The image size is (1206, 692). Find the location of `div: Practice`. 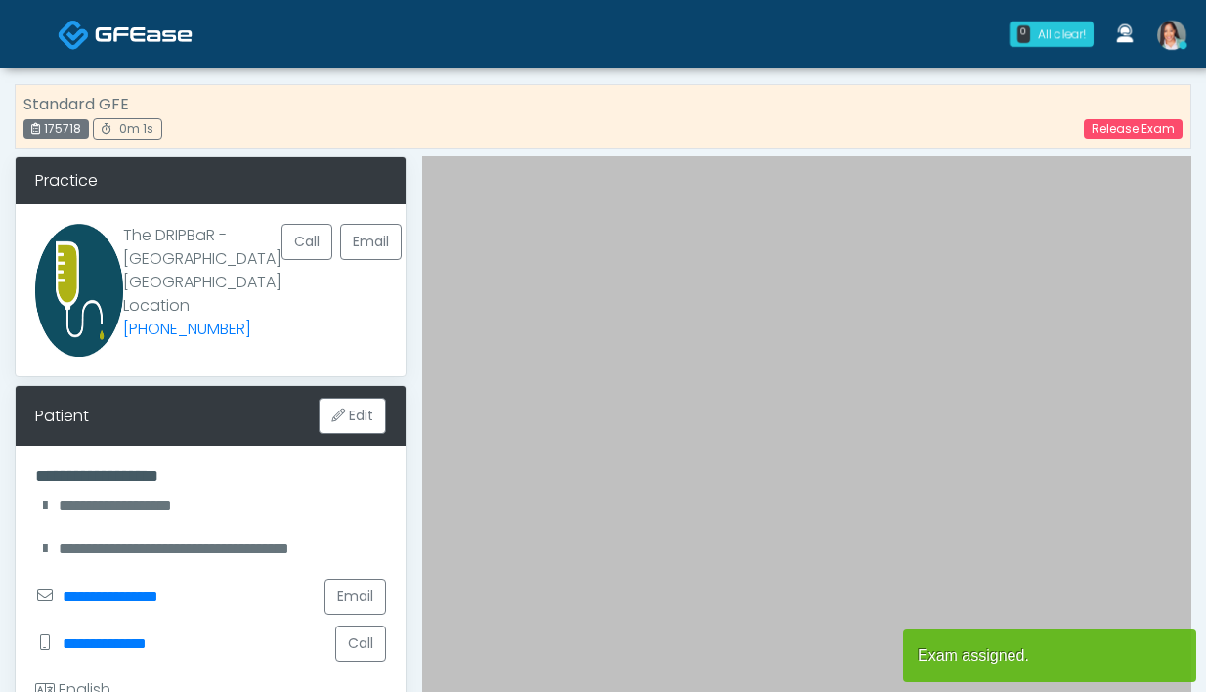

div: Practice is located at coordinates (210, 181).